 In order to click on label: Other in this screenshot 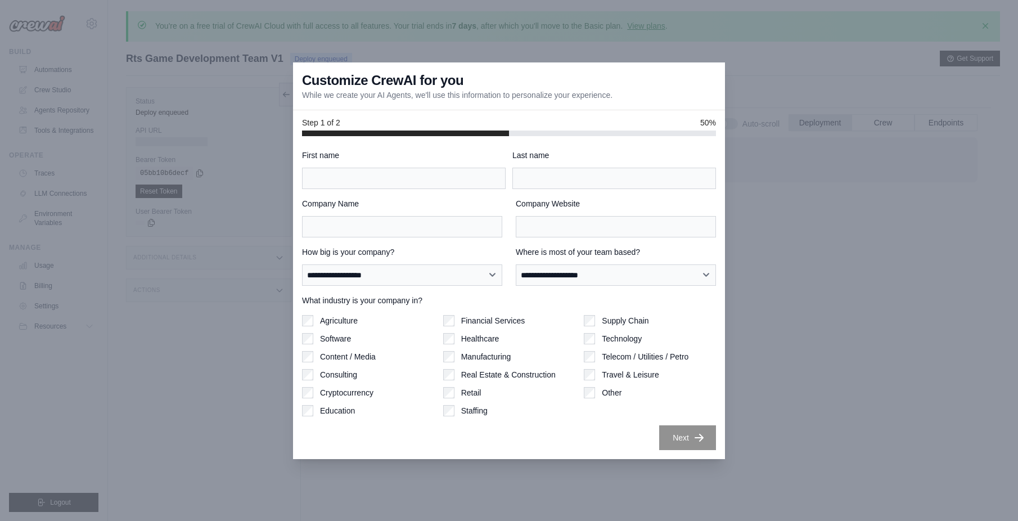, I will do `click(611, 392)`.